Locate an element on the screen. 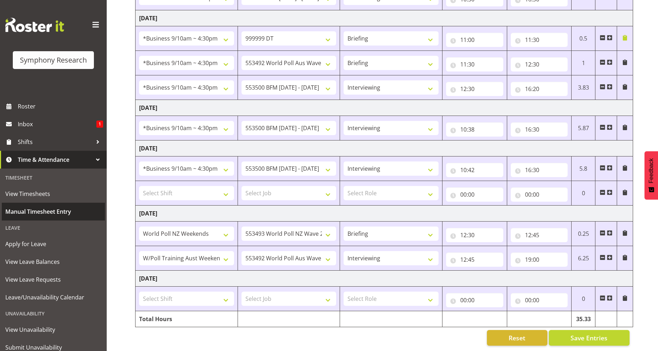 The image size is (658, 351). span: Reset is located at coordinates (517, 338).